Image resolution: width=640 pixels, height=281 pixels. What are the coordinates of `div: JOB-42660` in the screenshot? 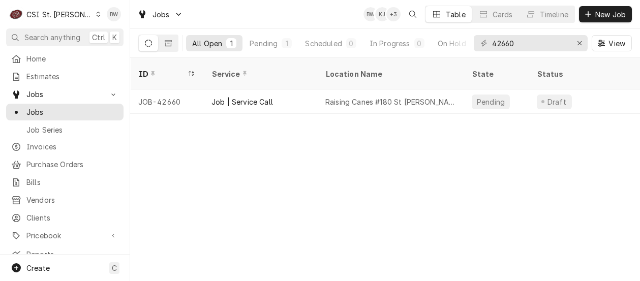 It's located at (167, 102).